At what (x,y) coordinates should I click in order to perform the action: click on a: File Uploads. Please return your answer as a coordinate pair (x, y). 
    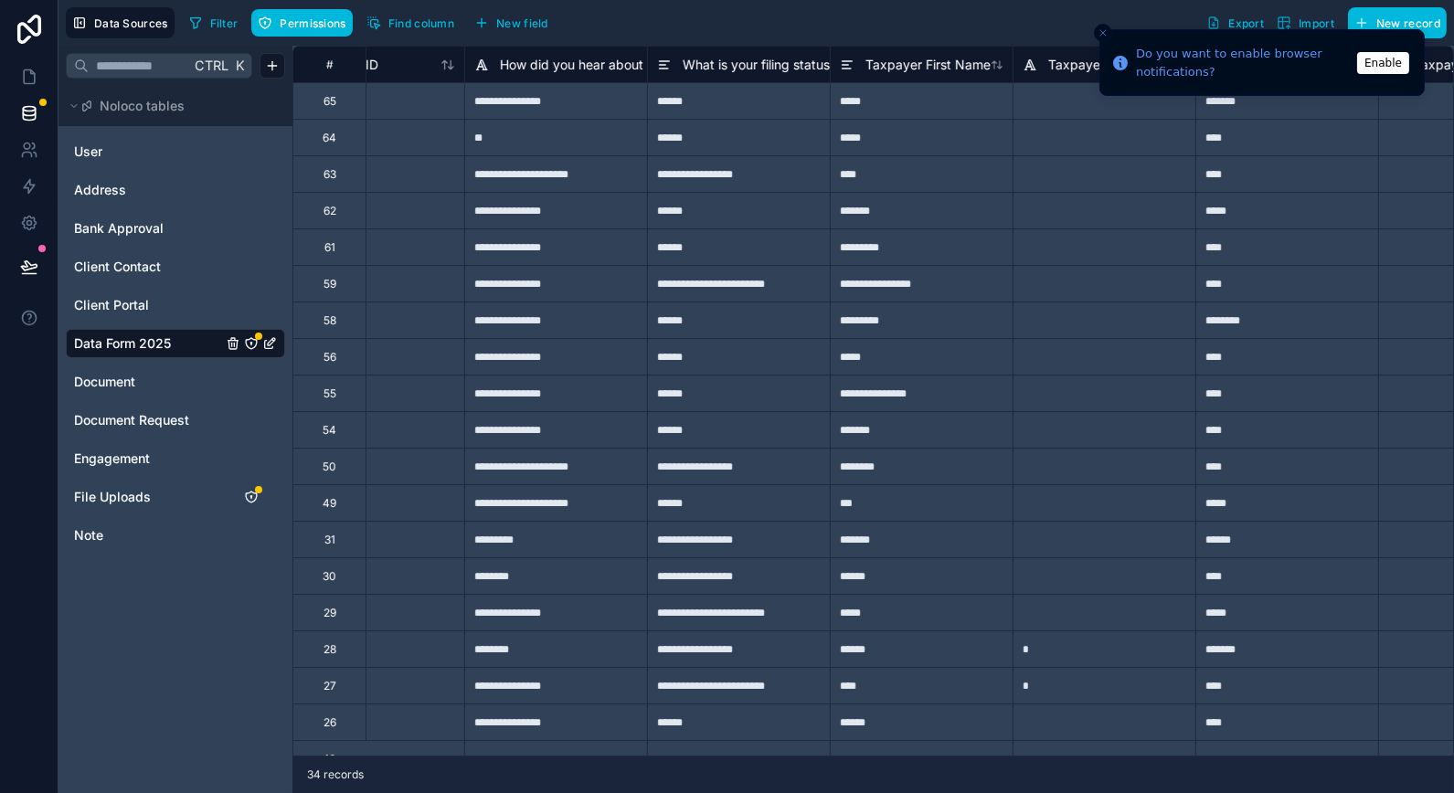
    Looking at the image, I should click on (148, 497).